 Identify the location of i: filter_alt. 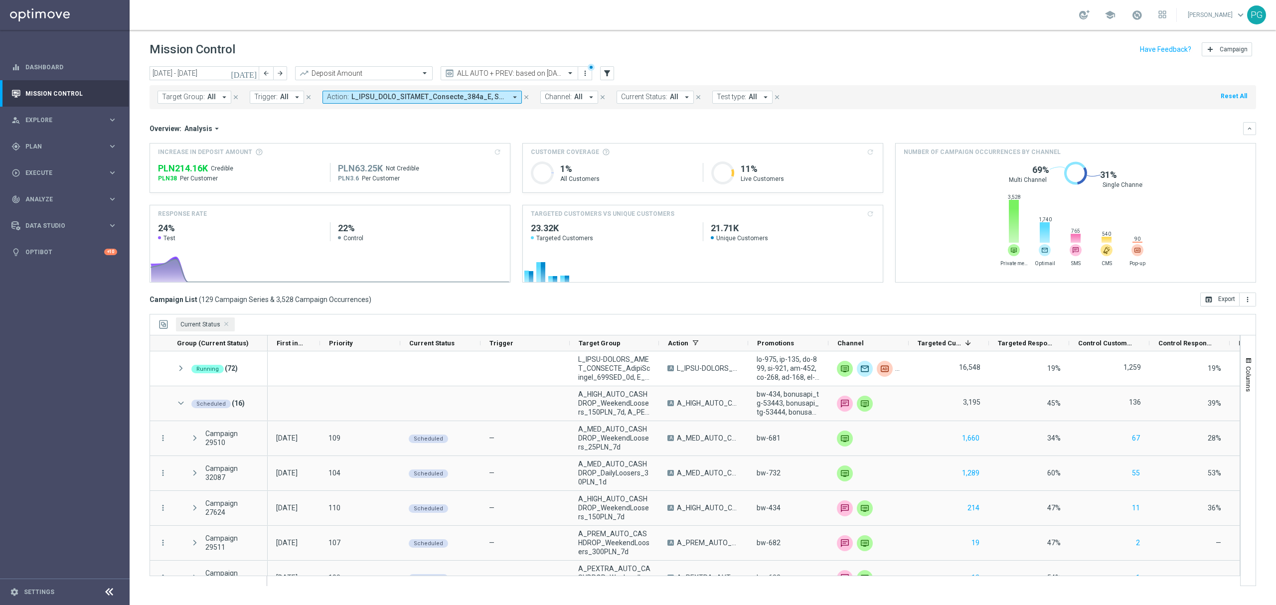
(607, 73).